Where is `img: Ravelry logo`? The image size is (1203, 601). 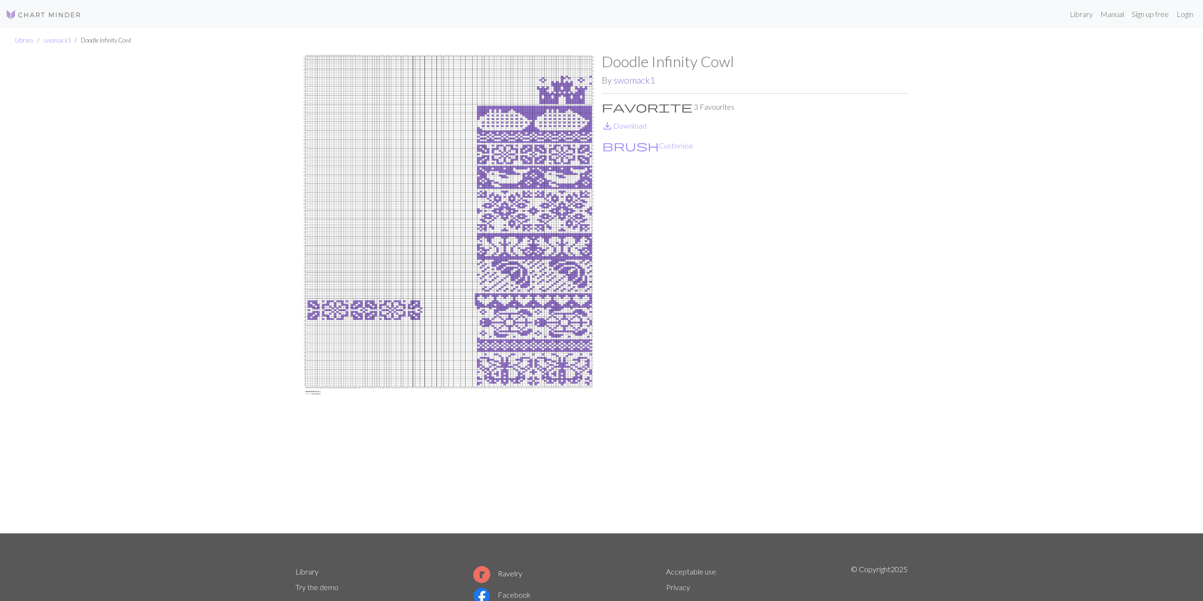
img: Ravelry logo is located at coordinates (482, 574).